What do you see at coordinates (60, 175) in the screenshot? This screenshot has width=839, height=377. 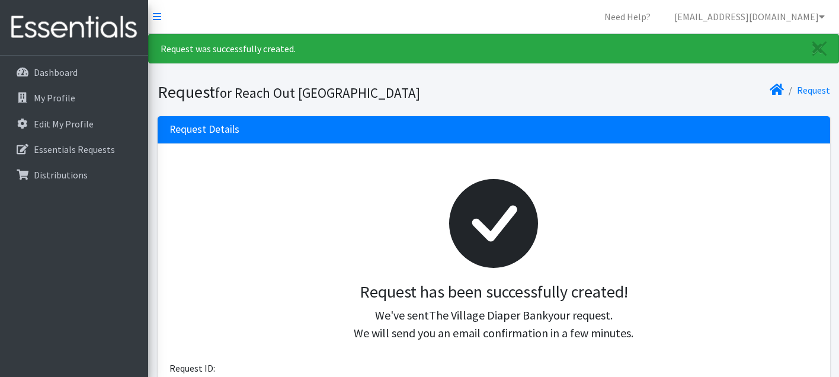 I see `p: Distributions` at bounding box center [60, 175].